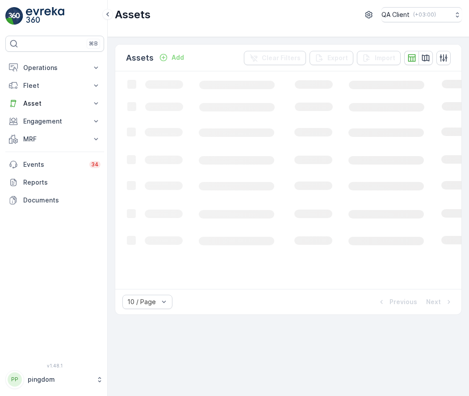 This screenshot has height=396, width=469. What do you see at coordinates (421, 15) in the screenshot?
I see `button: QA Client(+03:00)` at bounding box center [421, 15].